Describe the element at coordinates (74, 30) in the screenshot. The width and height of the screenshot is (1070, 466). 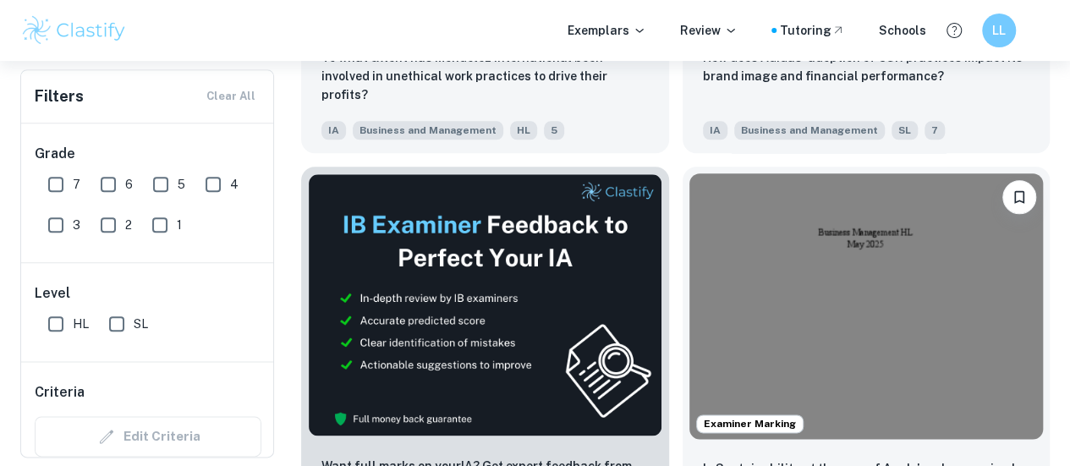
I see `img: Clastify logo` at that location.